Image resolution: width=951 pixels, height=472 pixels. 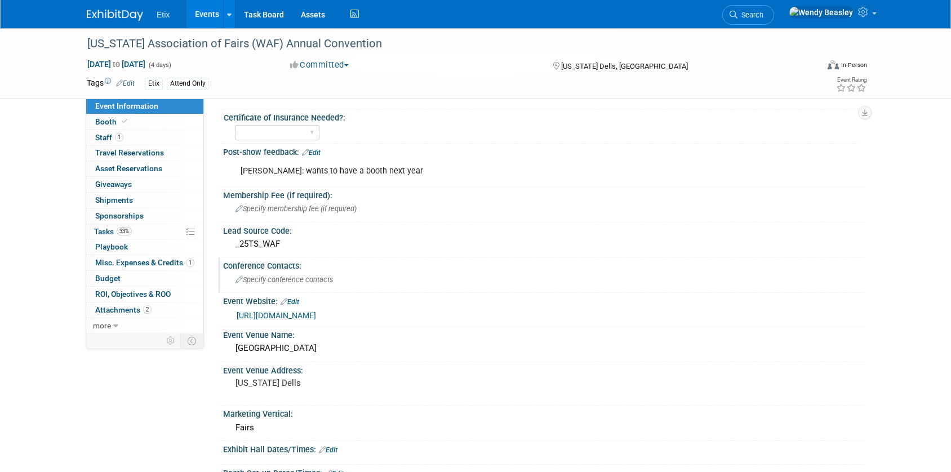 What do you see at coordinates (145, 153) in the screenshot?
I see `a: Travel Reservations` at bounding box center [145, 153].